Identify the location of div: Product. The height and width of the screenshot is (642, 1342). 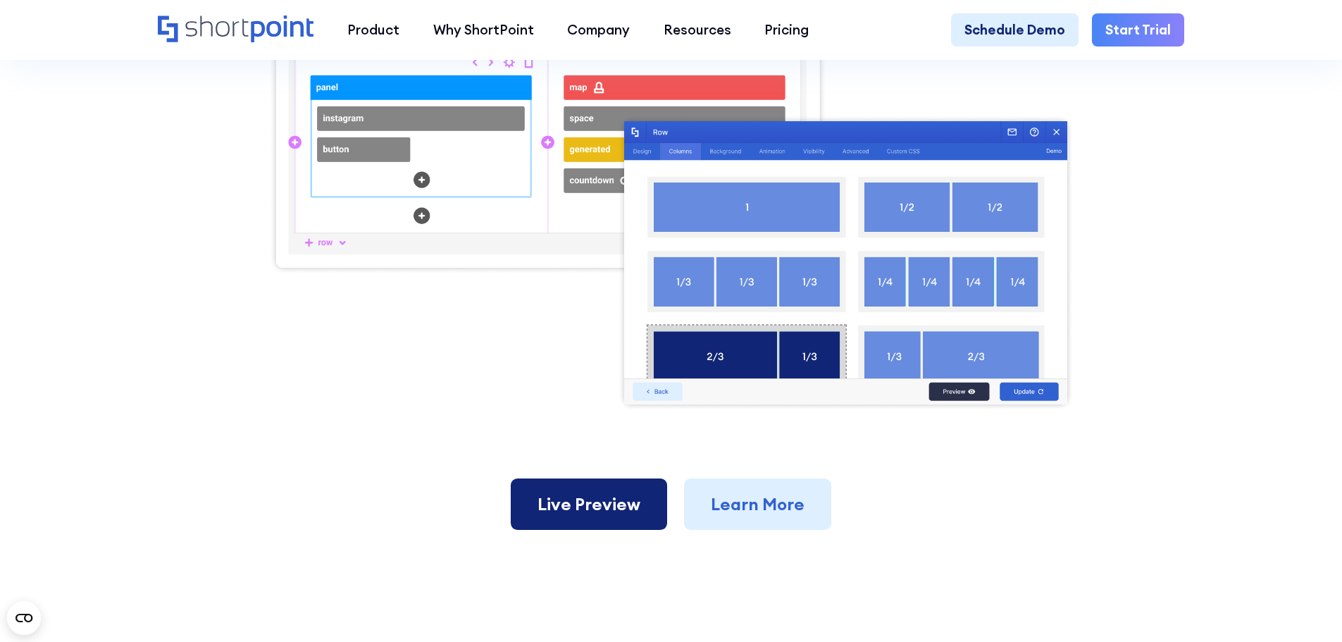
(373, 30).